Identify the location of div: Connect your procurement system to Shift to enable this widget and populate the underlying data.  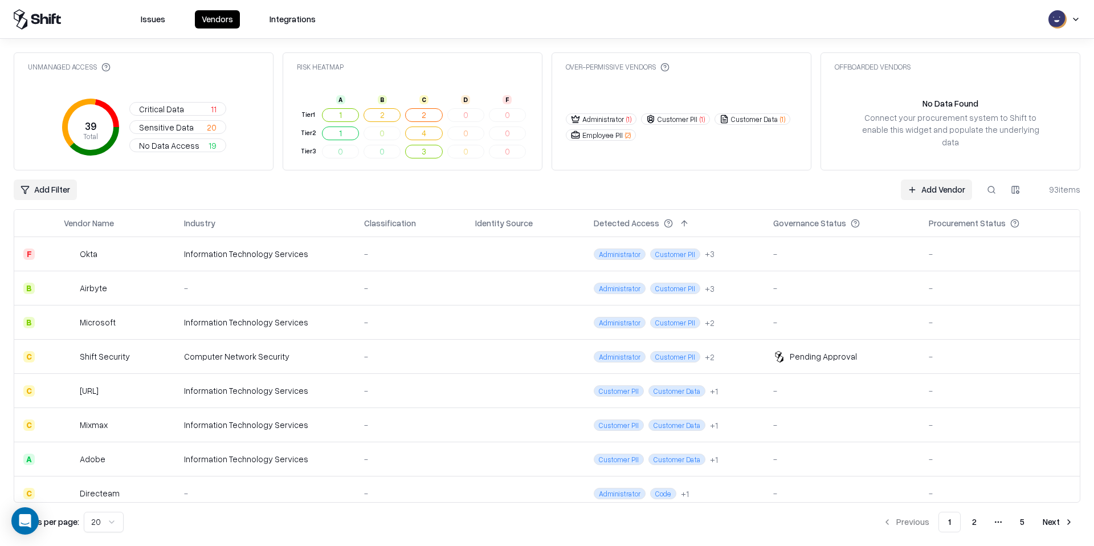
(951, 129).